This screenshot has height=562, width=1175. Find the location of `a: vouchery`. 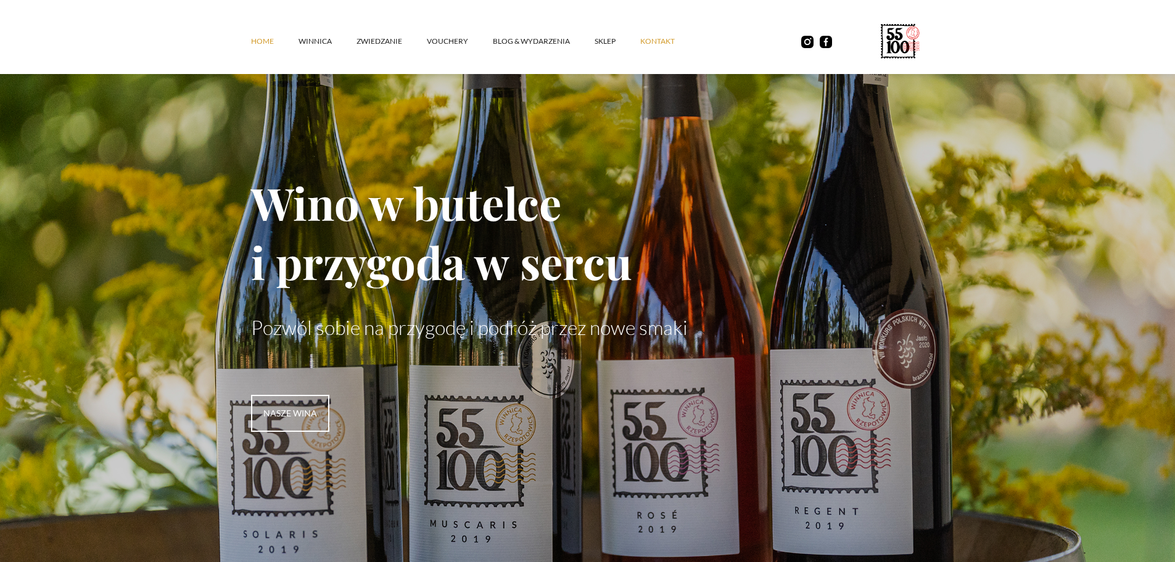

a: vouchery is located at coordinates (460, 41).